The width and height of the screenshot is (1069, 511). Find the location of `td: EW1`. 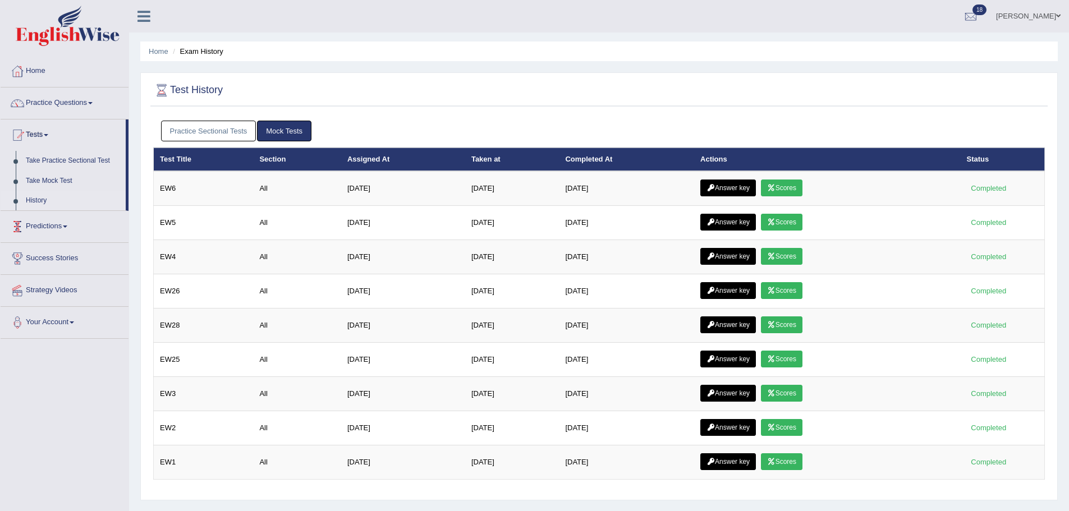

td: EW1 is located at coordinates (204, 462).